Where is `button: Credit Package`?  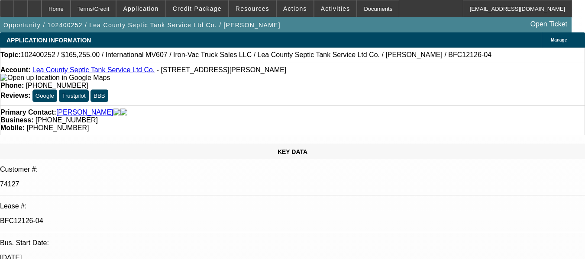
button: Credit Package is located at coordinates (197, 9).